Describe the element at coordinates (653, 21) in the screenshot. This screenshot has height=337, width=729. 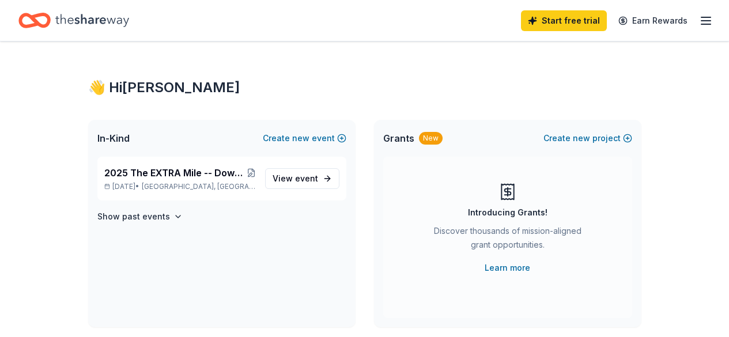
I see `a: Earn Rewards` at that location.